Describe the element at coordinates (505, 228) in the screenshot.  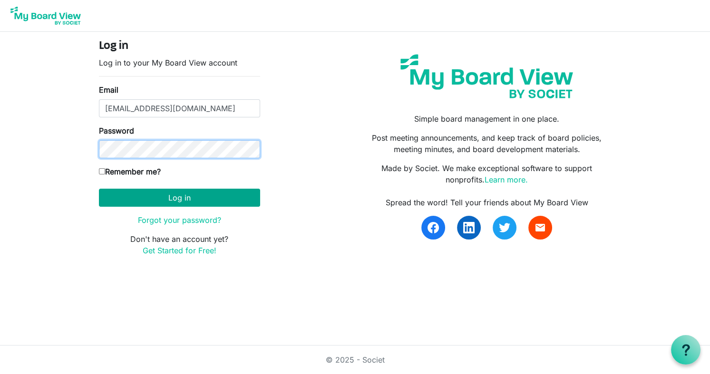
I see `img: twitter.svg` at that location.